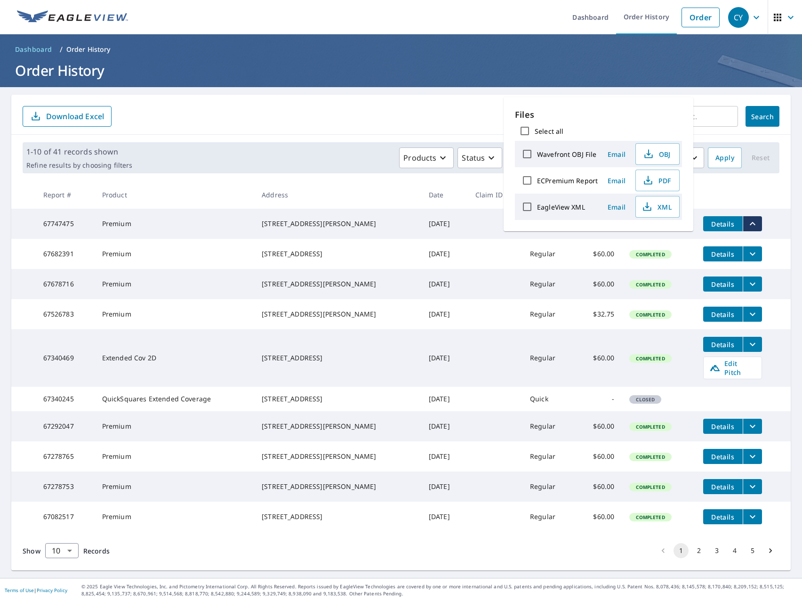 The width and height of the screenshot is (802, 602). Describe the element at coordinates (549, 399) in the screenshot. I see `td: Quick` at that location.